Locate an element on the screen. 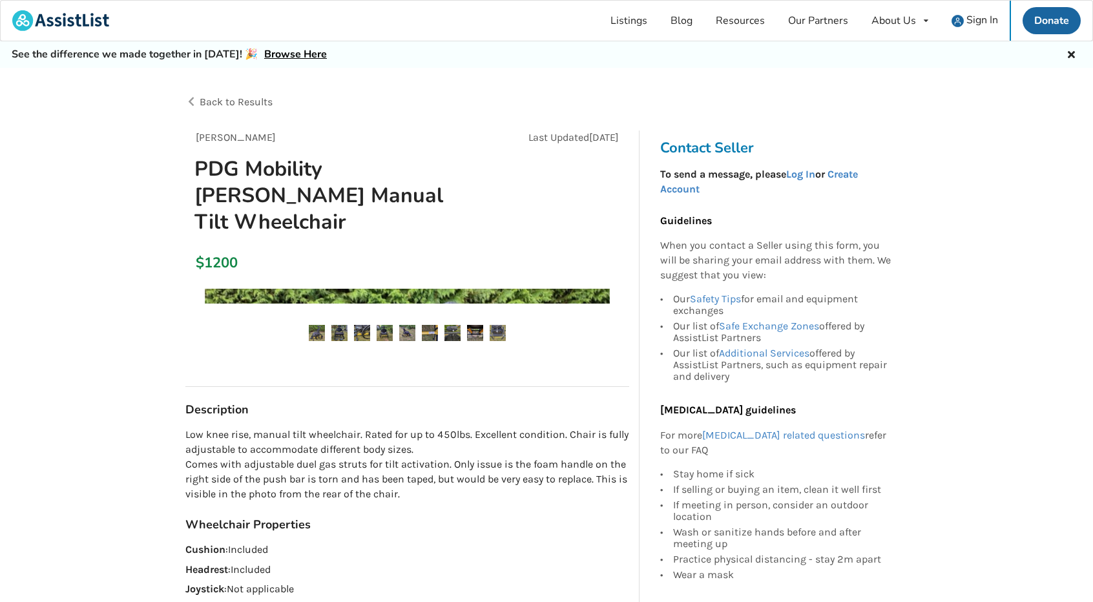  p: Low knee rise, manual tilt wheelchair. Rated for up to 450lbs. Excellent condition. Chair is full... is located at coordinates (407, 464).